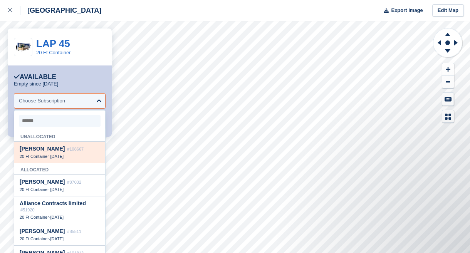 Image resolution: width=470 pixels, height=253 pixels. Describe the element at coordinates (448, 69) in the screenshot. I see `button: Zoom In` at that location.